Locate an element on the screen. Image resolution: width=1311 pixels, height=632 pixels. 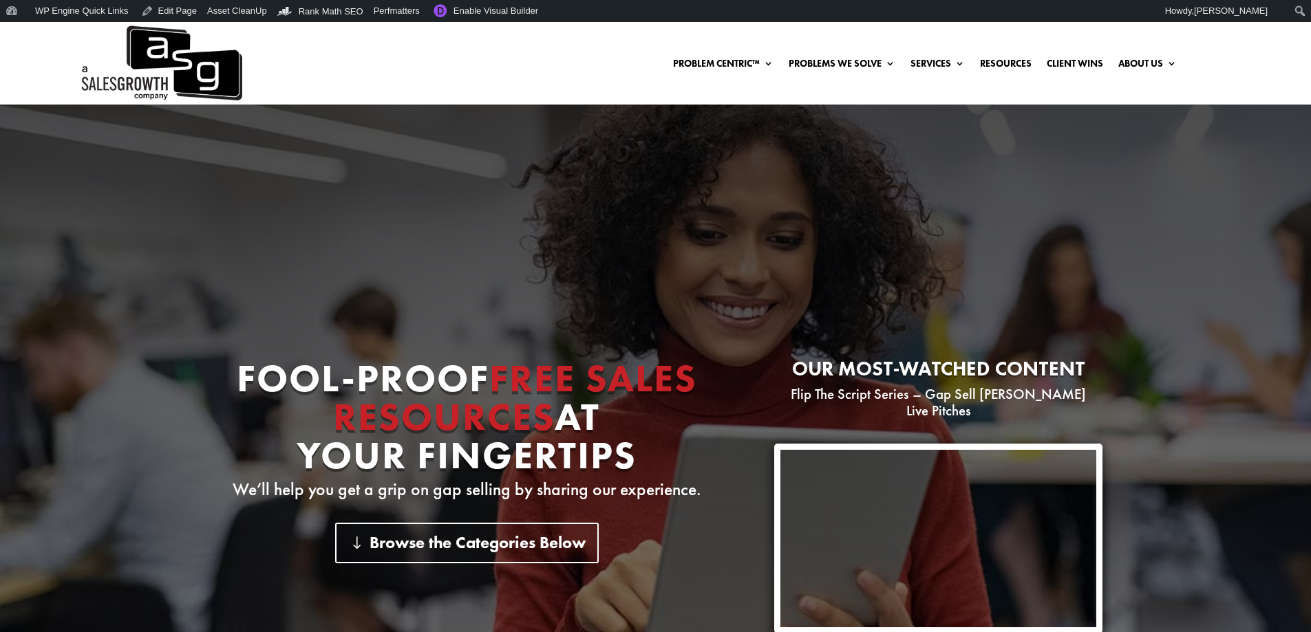
a: Client Wins is located at coordinates (1075, 66).